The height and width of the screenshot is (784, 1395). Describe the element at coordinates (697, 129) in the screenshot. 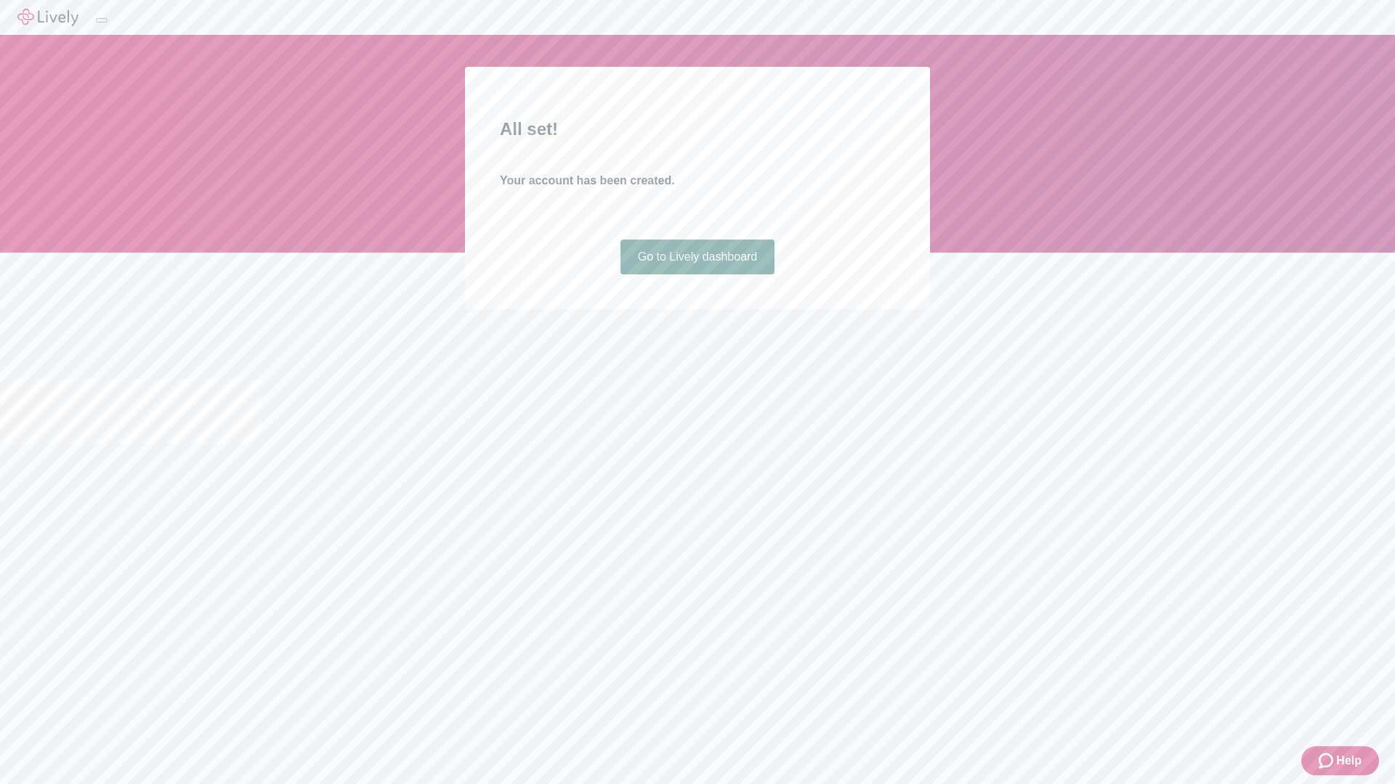

I see `h2: All set!` at that location.